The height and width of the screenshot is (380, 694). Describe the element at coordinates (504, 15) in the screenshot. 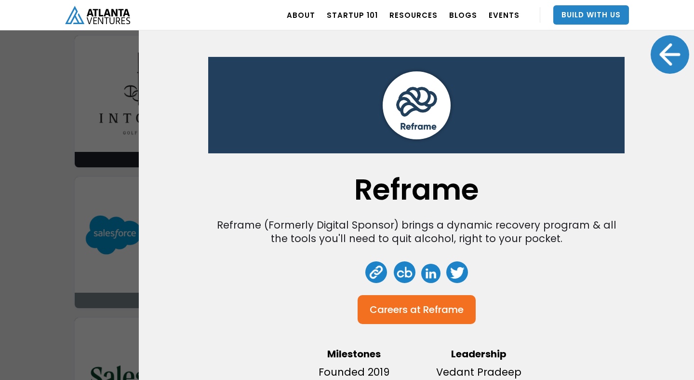

I see `a: EVENTS` at that location.